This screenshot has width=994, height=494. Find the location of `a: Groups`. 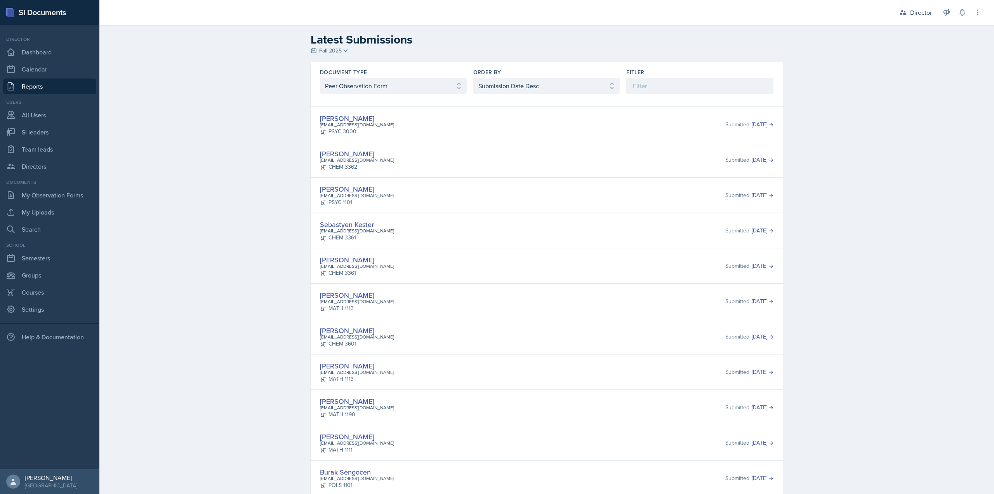

a: Groups is located at coordinates (50, 275).